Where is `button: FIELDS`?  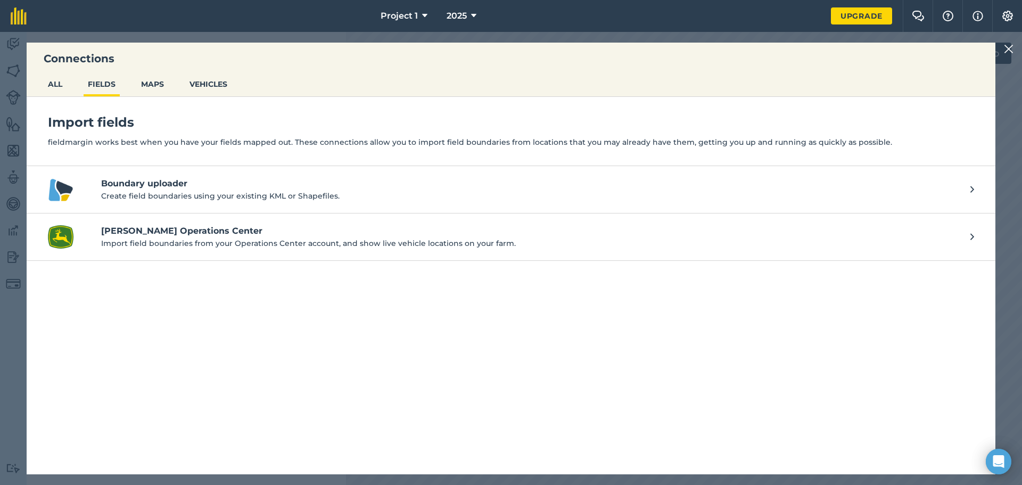
button: FIELDS is located at coordinates (102, 84).